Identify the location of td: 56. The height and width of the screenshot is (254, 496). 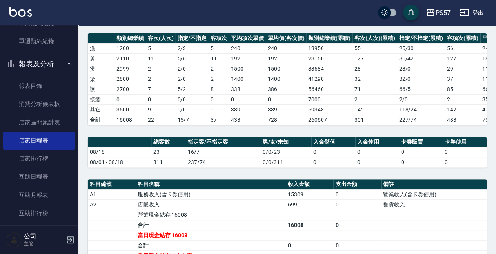
(463, 48).